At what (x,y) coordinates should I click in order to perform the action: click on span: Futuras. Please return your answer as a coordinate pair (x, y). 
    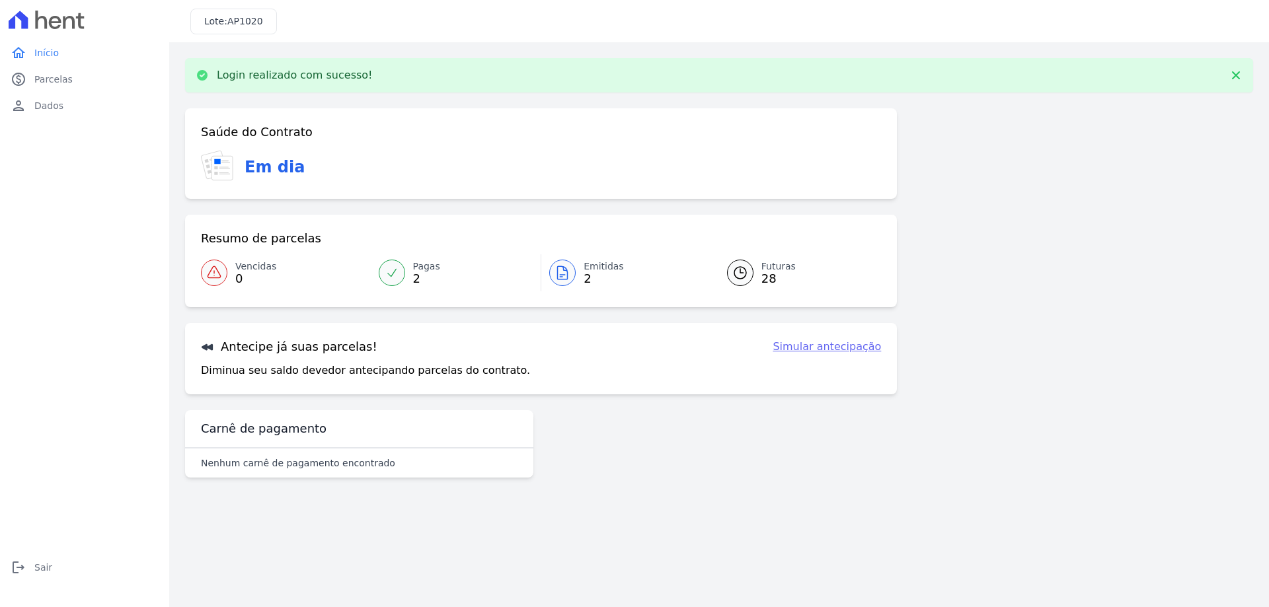
    Looking at the image, I should click on (779, 266).